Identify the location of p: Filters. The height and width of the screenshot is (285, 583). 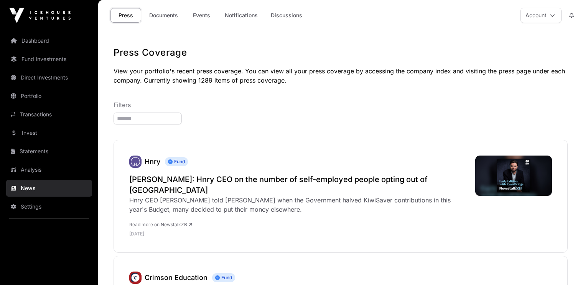
(341, 105).